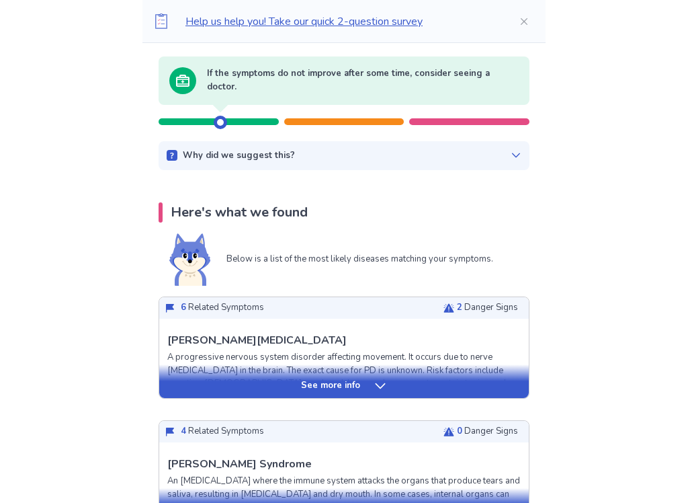 Image resolution: width=688 pixels, height=503 pixels. Describe the element at coordinates (360, 259) in the screenshot. I see `p: Below is a list of the most likely diseases matching your symptoms.` at that location.